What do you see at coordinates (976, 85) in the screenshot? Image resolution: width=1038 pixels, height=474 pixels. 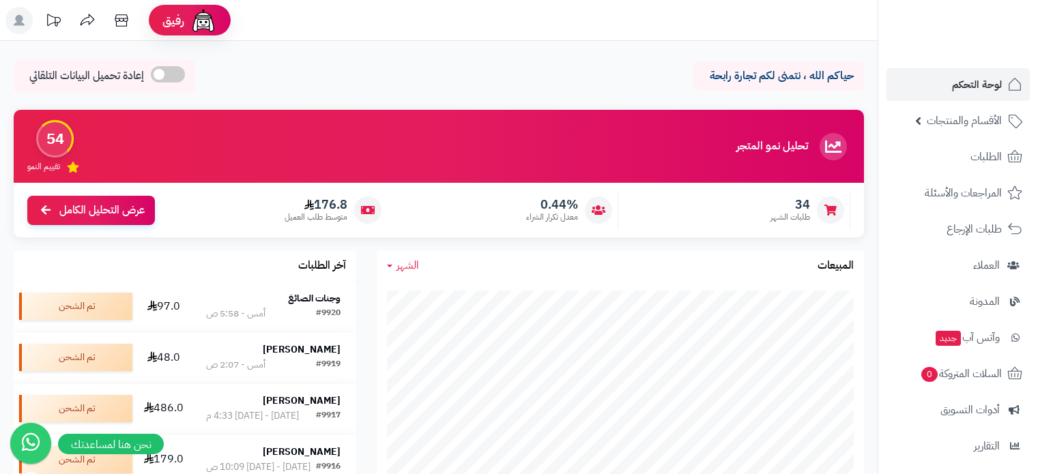 I see `span: لوحة التحكم` at bounding box center [976, 85].